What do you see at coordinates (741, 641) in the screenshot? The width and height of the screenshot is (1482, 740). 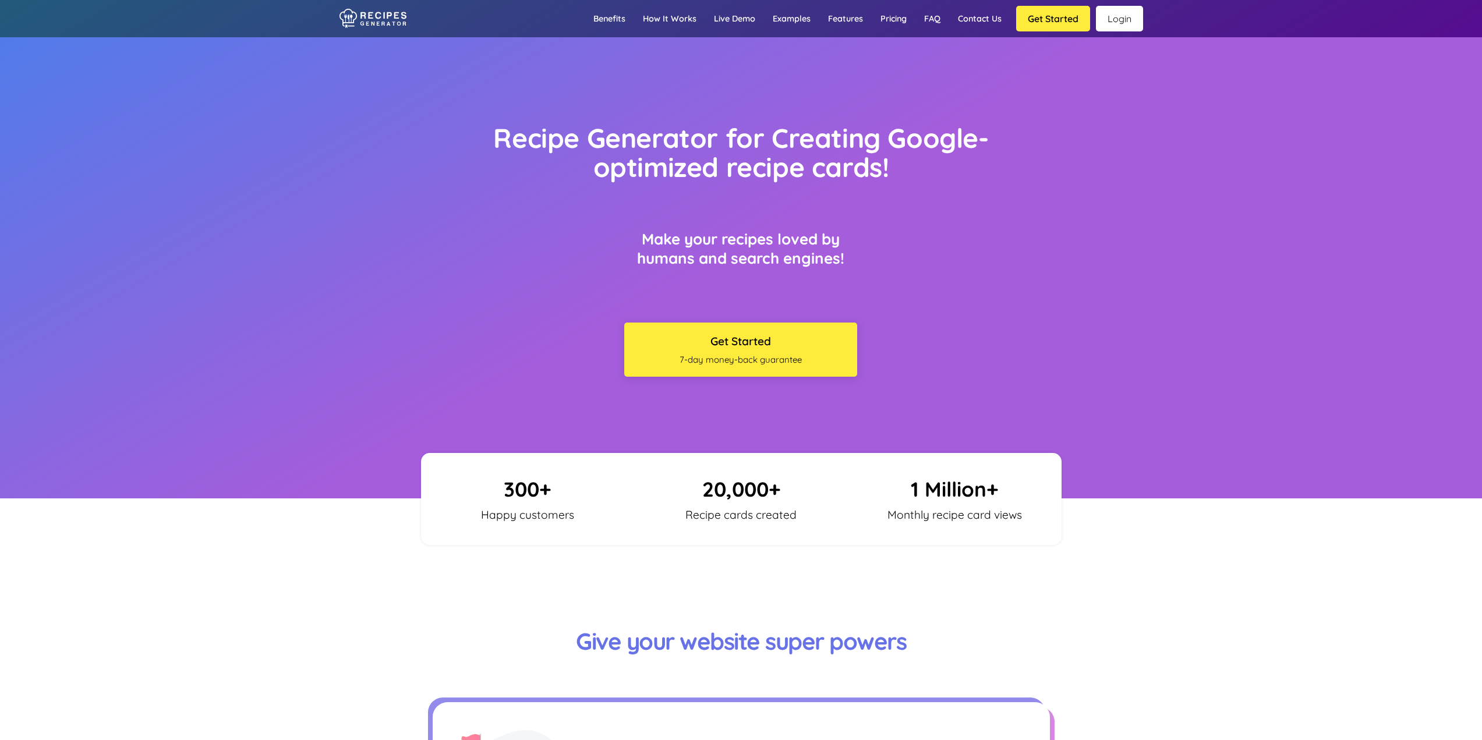 I see `h3: Give your website super powers` at bounding box center [741, 641].